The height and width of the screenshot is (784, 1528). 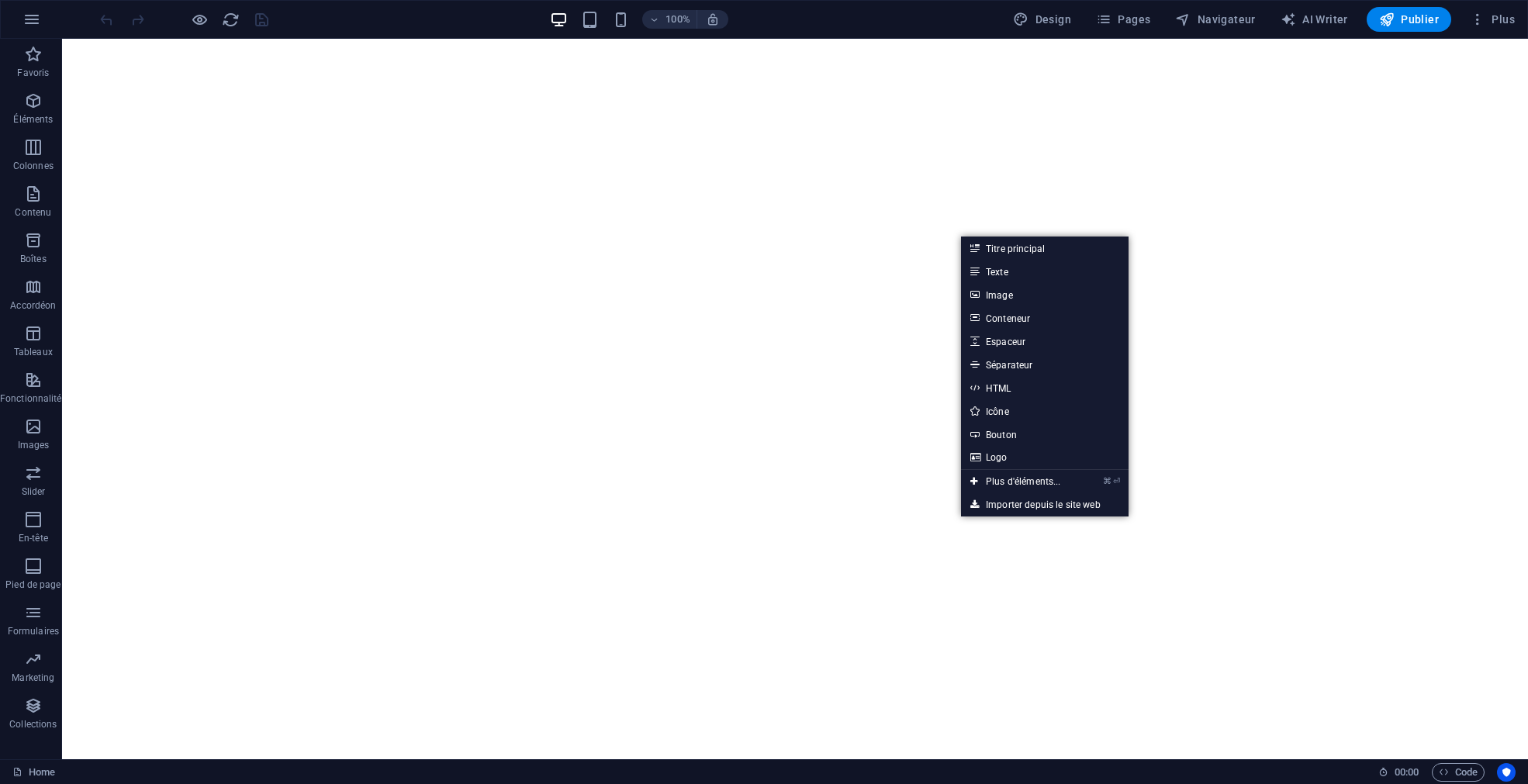 What do you see at coordinates (33, 491) in the screenshot?
I see `p: Slider` at bounding box center [33, 491].